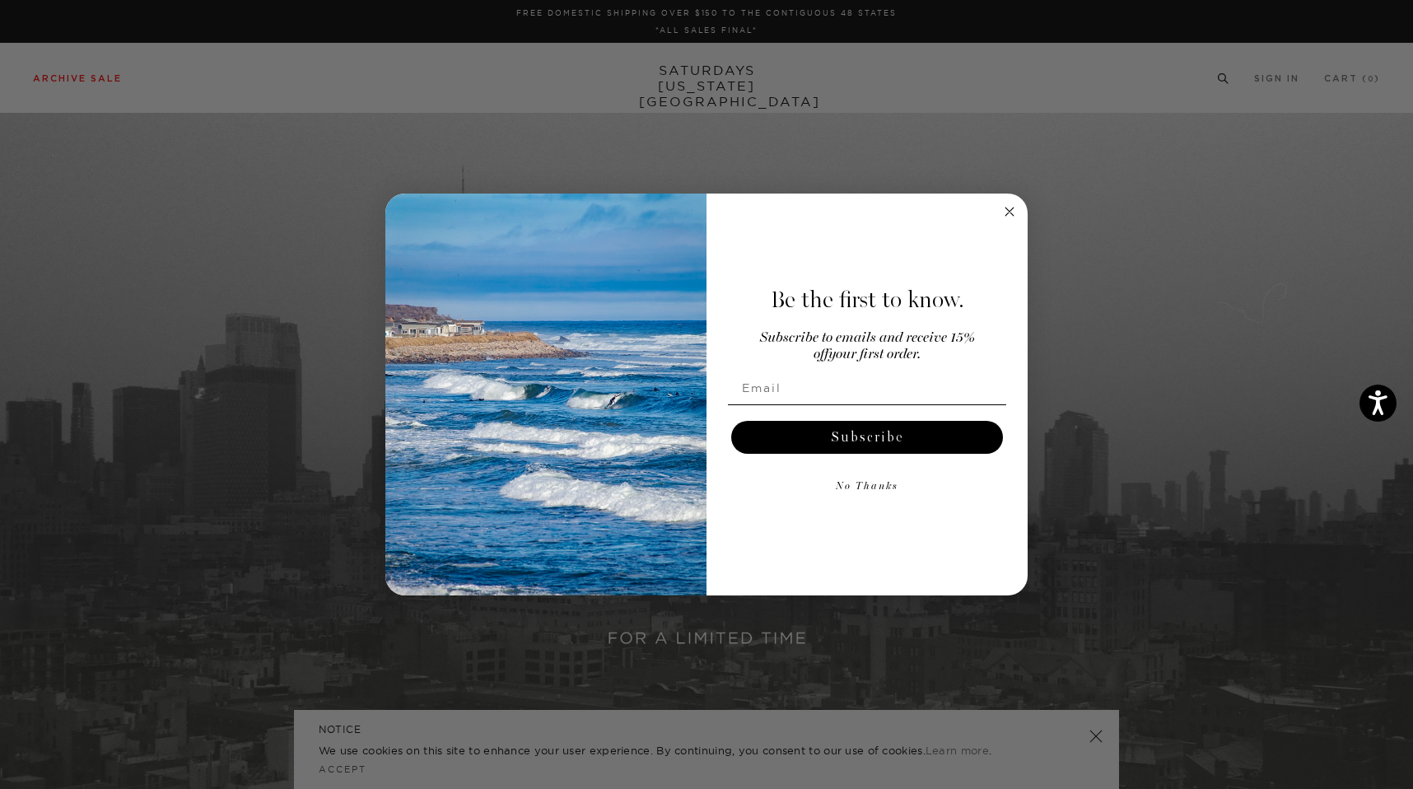  What do you see at coordinates (1009, 212) in the screenshot?
I see `button: Close dialog` at bounding box center [1009, 212].